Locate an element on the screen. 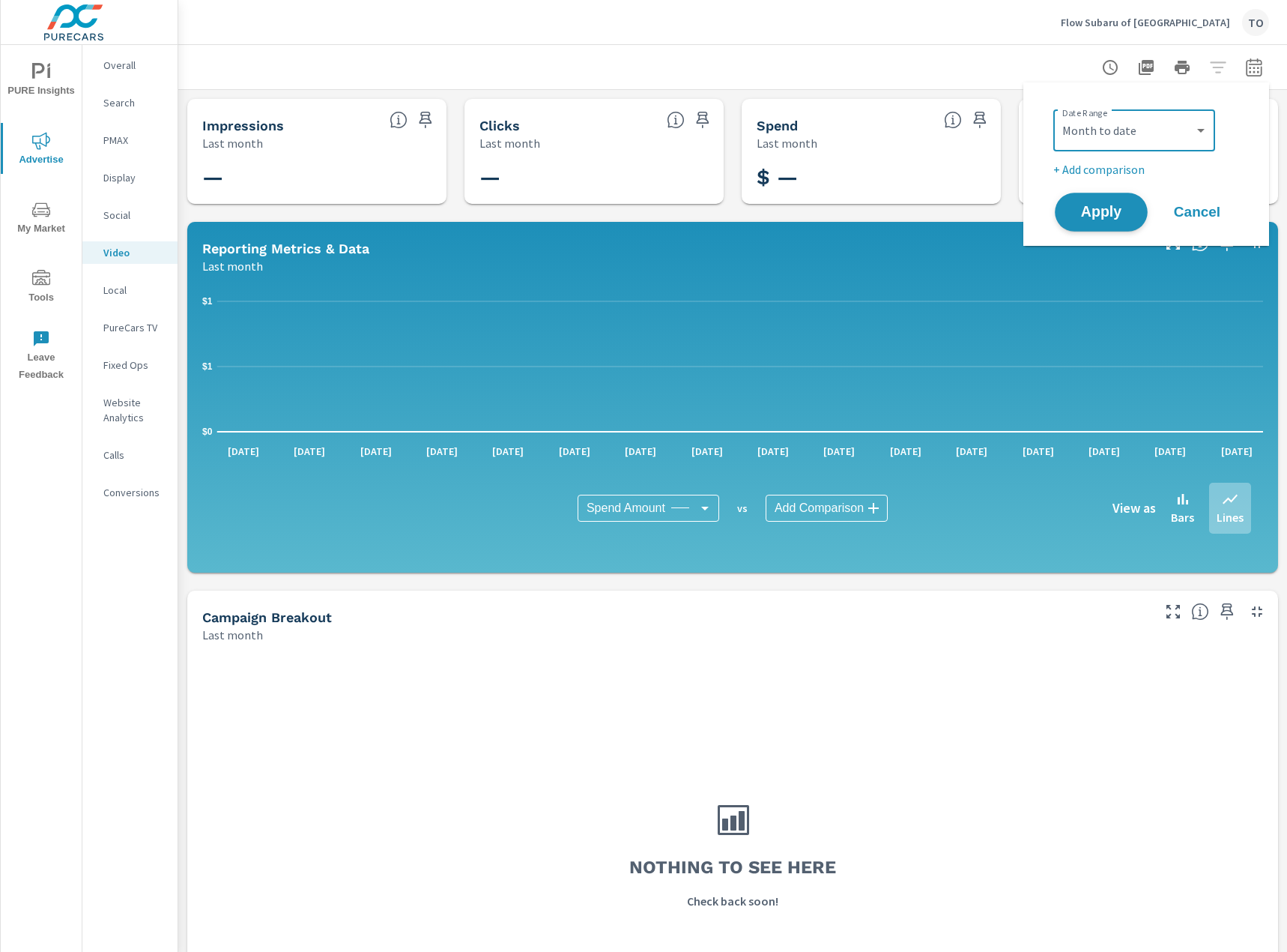 This screenshot has width=1287, height=952. button: Make Fullscreen is located at coordinates (1173, 611).